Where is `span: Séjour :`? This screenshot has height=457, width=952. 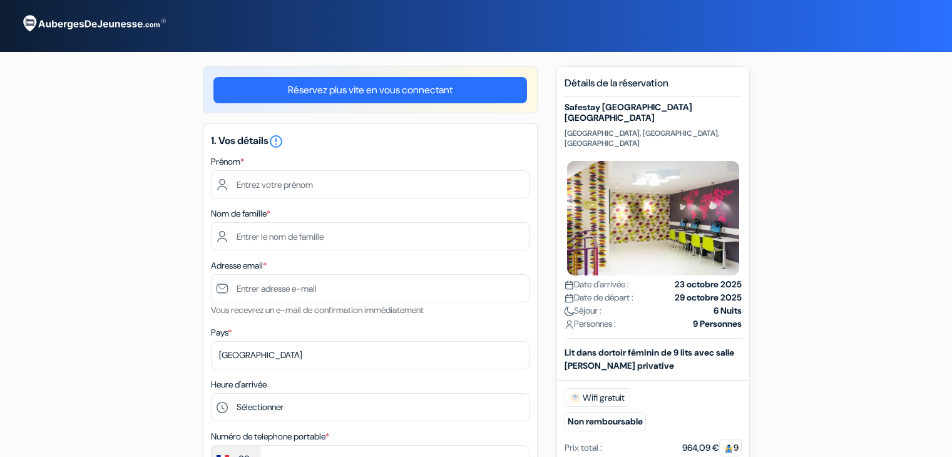 span: Séjour : is located at coordinates (583, 311).